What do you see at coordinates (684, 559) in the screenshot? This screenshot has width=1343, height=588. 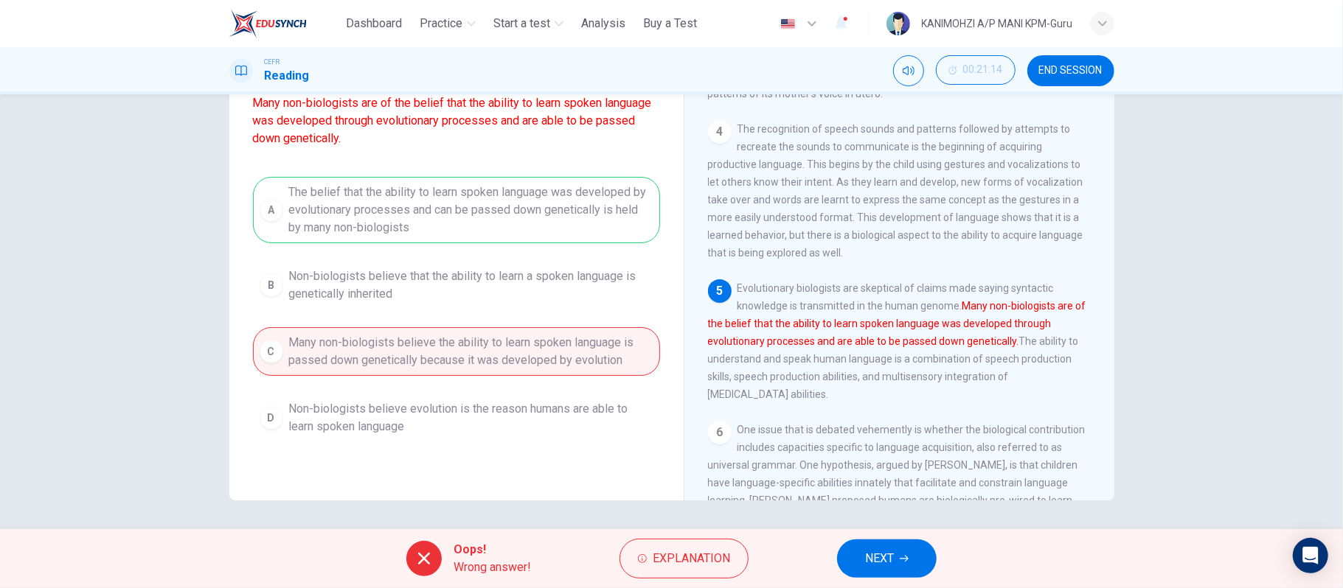 I see `button: Explanation` at bounding box center [684, 559].